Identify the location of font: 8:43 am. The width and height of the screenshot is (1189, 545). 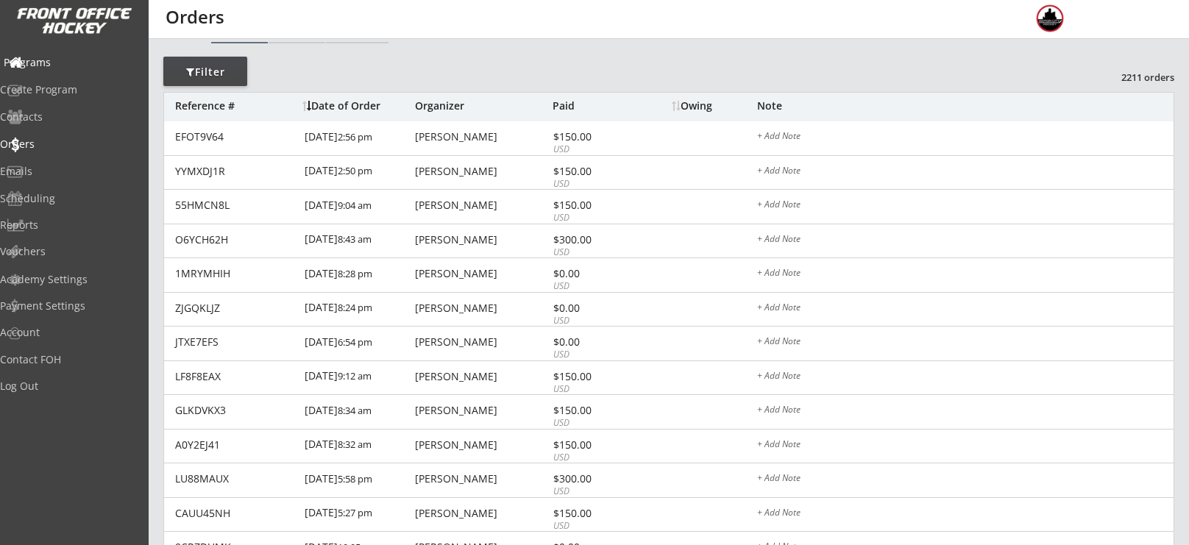
(355, 239).